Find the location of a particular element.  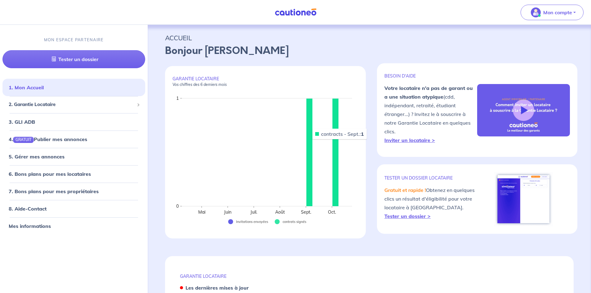

div: 3. GLI ADB is located at coordinates (74, 122).